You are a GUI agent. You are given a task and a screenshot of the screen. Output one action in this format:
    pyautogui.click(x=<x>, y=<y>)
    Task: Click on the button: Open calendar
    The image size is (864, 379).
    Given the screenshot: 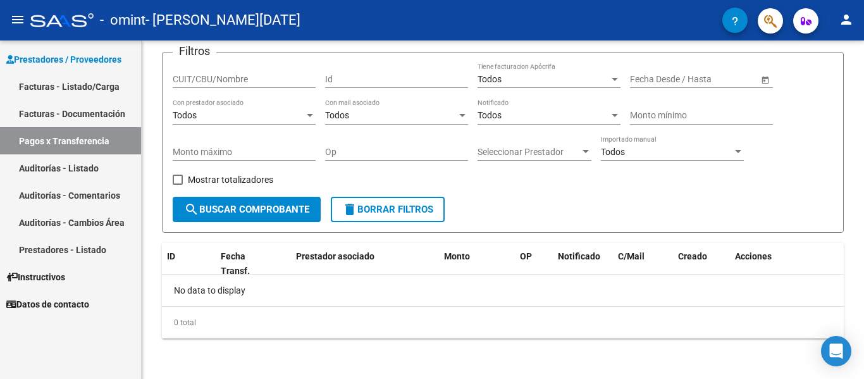 What is the action you would take?
    pyautogui.click(x=765, y=79)
    